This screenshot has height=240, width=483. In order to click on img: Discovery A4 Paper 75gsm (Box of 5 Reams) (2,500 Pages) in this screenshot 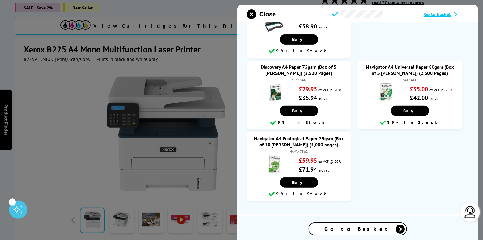, I will do `click(274, 93)`.